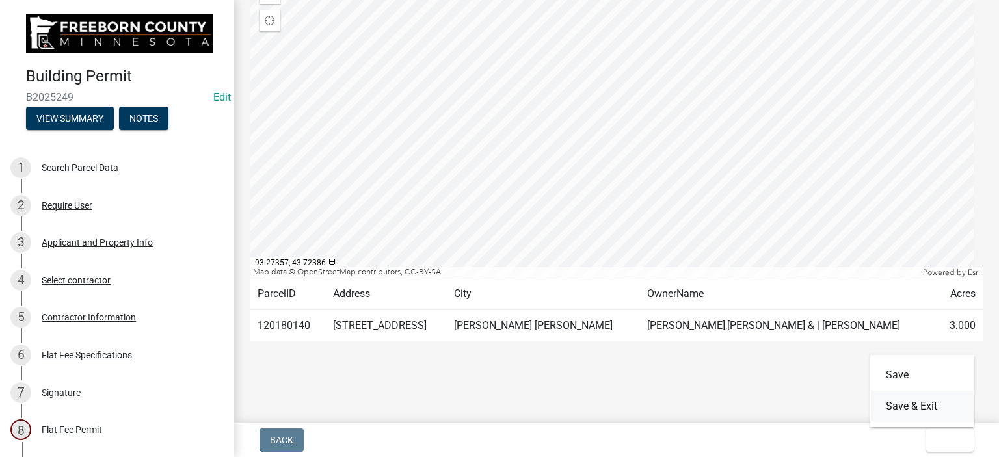 The height and width of the screenshot is (457, 999). What do you see at coordinates (946, 441) in the screenshot?
I see `span: Exit` at bounding box center [946, 441].